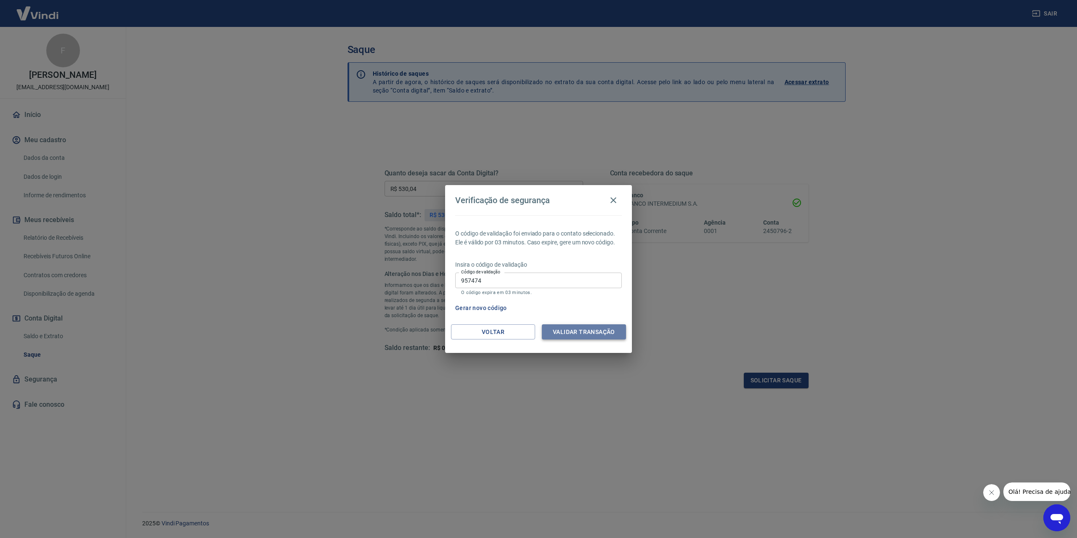 The width and height of the screenshot is (1077, 538). Describe the element at coordinates (502, 200) in the screenshot. I see `h4: Verificação de segurança` at that location.